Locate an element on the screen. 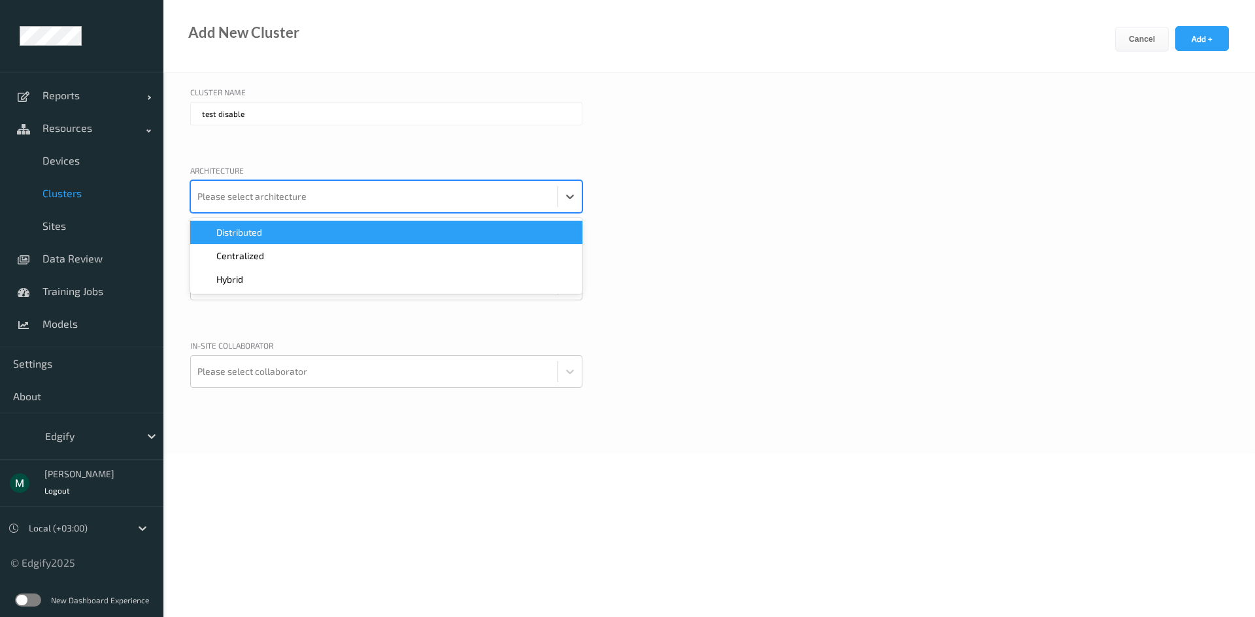 The height and width of the screenshot is (617, 1255). span: Centralized is located at coordinates (240, 256).